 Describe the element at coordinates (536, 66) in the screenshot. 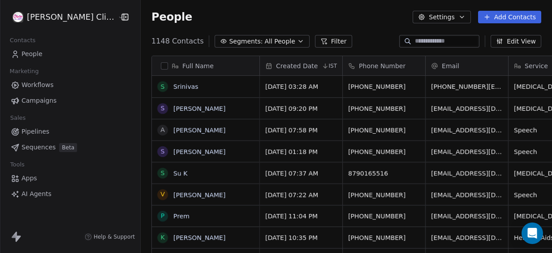

I see `span: Service` at that location.